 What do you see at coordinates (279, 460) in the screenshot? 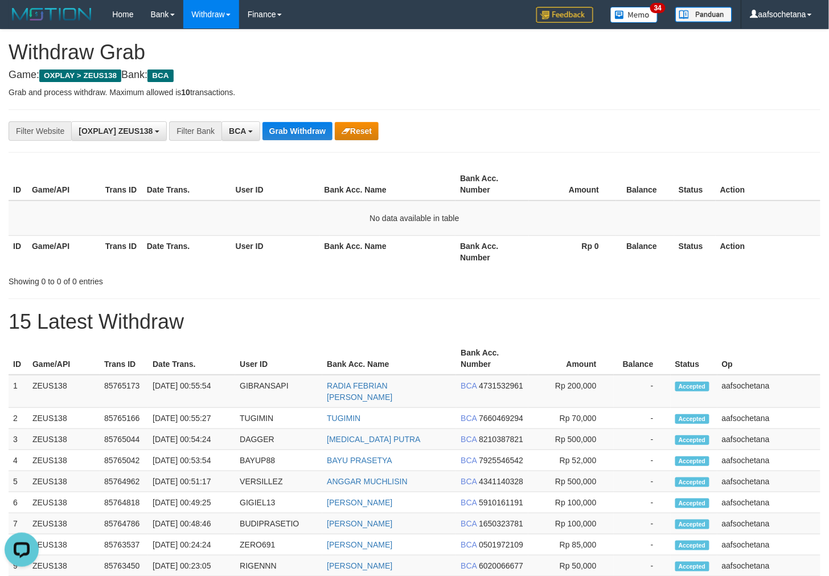
I see `td: BAYUP88` at bounding box center [279, 460].